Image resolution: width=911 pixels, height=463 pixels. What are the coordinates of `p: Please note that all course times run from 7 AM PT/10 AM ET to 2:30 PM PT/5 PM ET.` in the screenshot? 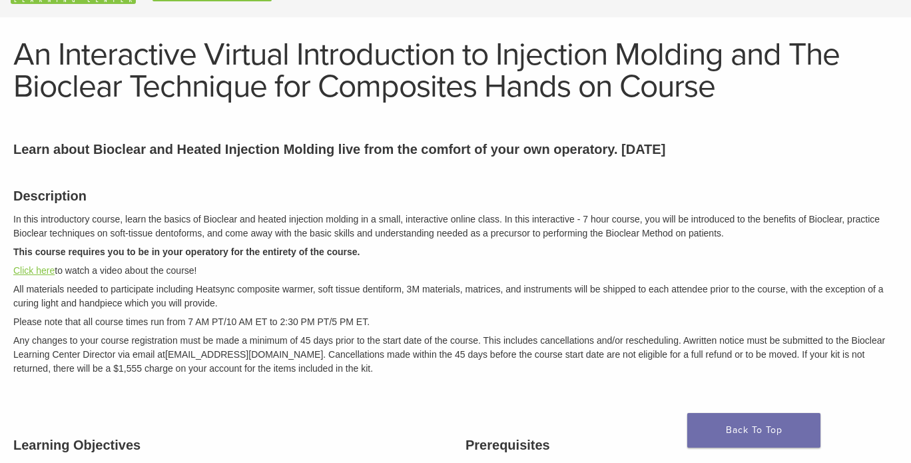 It's located at (455, 321).